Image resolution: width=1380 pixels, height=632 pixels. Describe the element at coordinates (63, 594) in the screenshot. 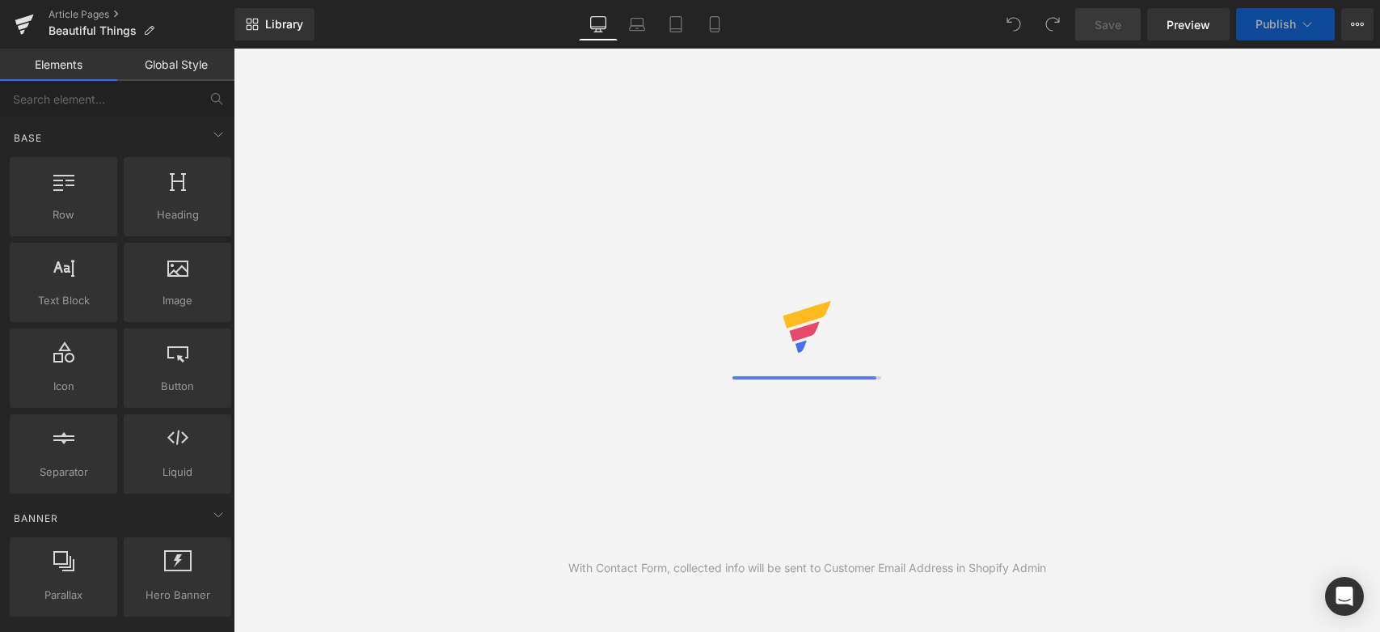

I see `span: Parallax` at that location.